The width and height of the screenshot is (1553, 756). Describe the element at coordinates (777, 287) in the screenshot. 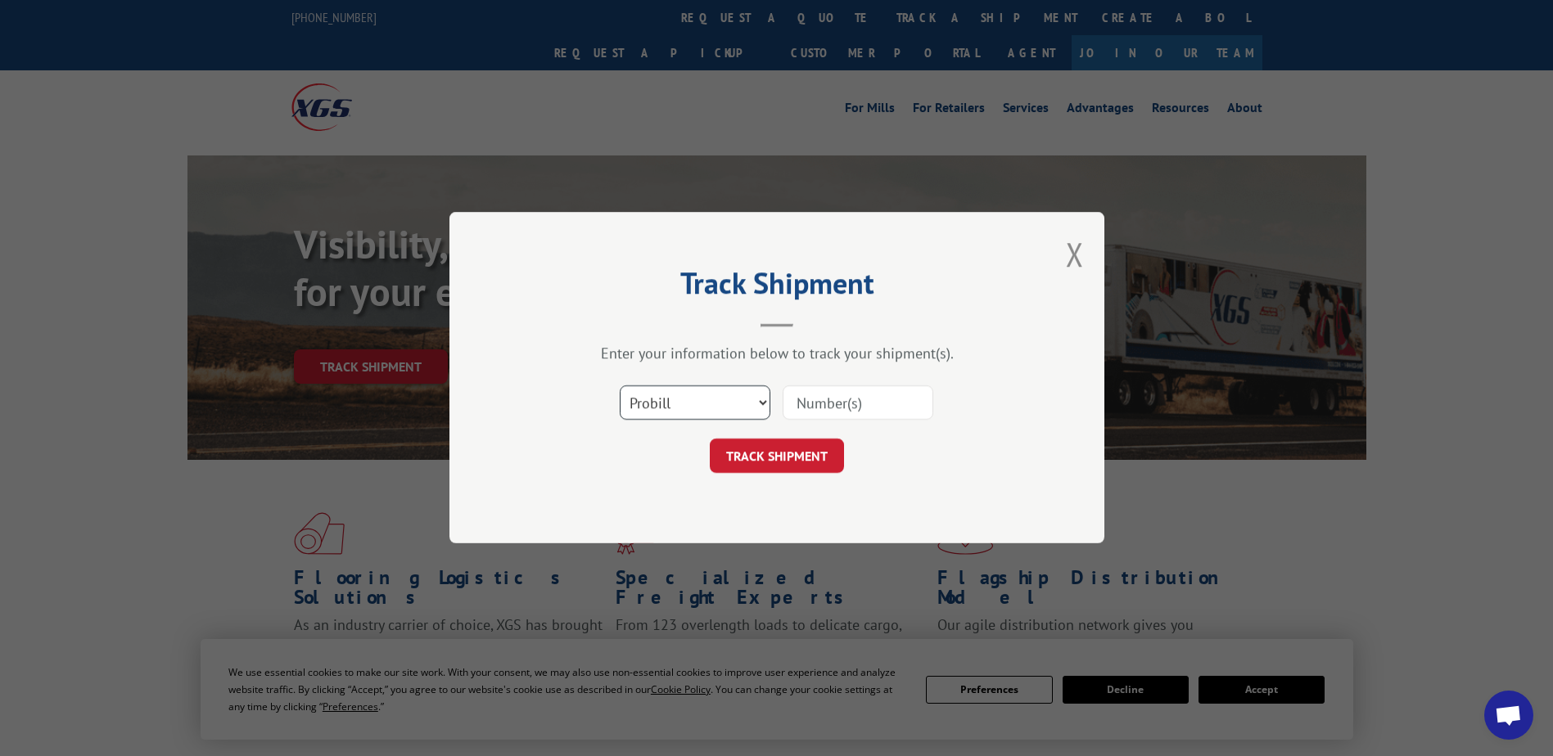

I see `h2: Track Shipment` at that location.